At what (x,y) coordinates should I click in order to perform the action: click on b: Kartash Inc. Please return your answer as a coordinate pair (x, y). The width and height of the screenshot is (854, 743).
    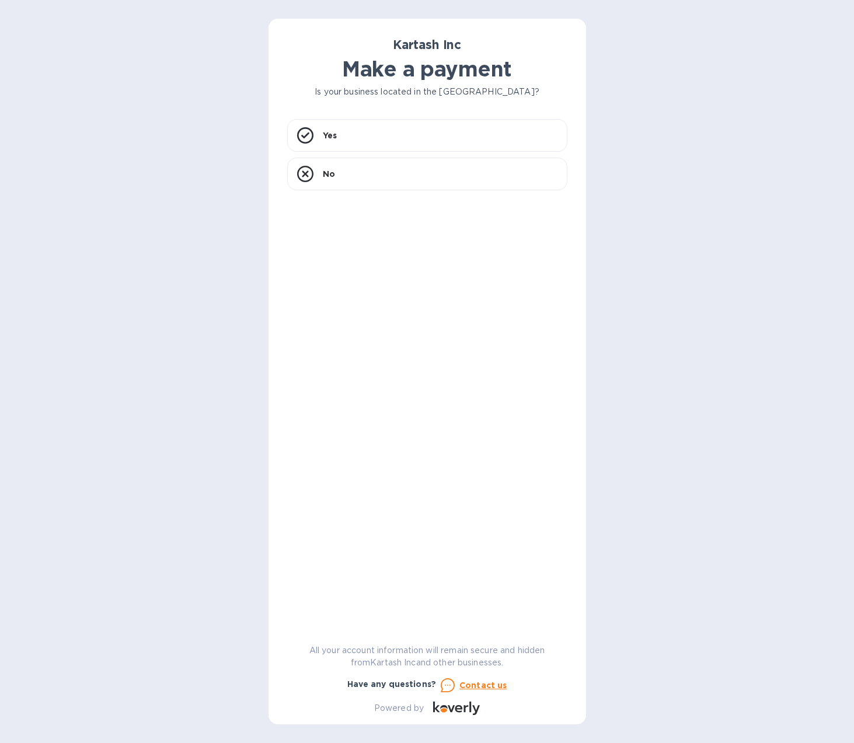
    Looking at the image, I should click on (427, 44).